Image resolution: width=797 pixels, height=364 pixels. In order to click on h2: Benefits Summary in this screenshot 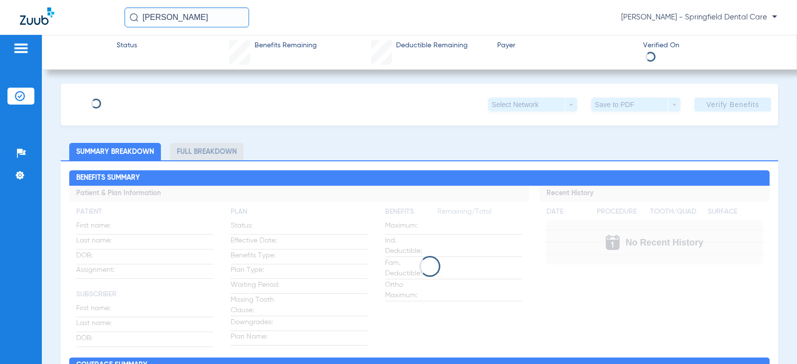, I will do `click(419, 178)`.